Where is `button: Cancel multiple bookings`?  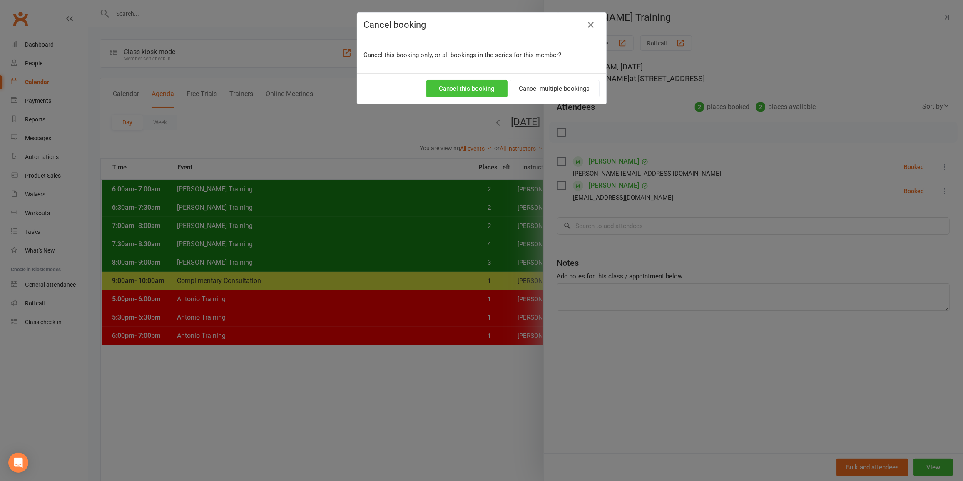
button: Cancel multiple bookings is located at coordinates (555, 89).